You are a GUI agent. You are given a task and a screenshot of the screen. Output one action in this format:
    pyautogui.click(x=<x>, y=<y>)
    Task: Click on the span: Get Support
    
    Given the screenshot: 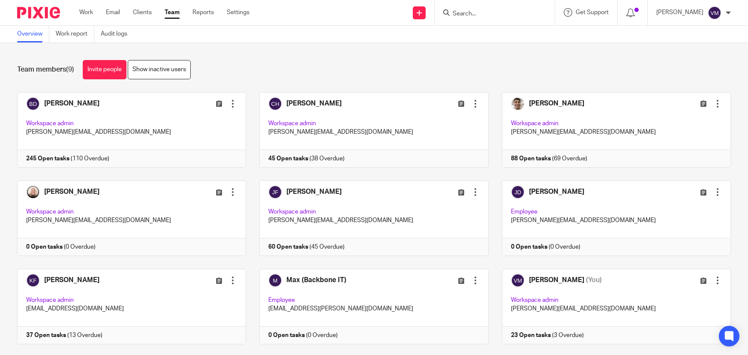 What is the action you would take?
    pyautogui.click(x=592, y=12)
    